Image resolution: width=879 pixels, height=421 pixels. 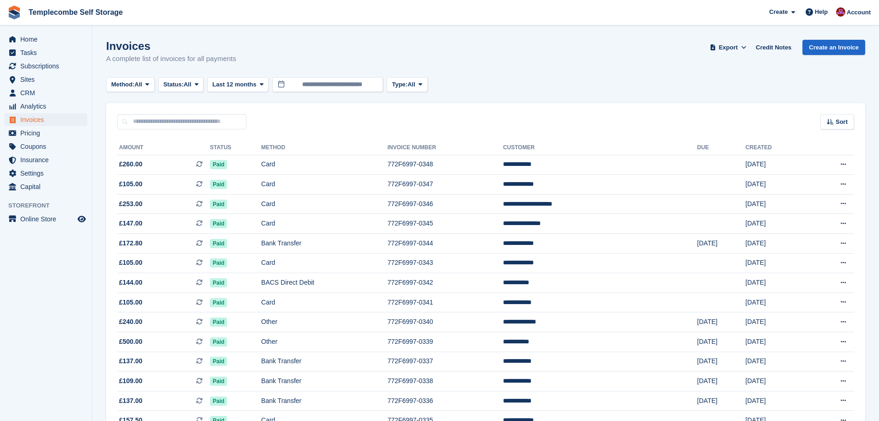 I want to click on span: Status:, so click(x=174, y=84).